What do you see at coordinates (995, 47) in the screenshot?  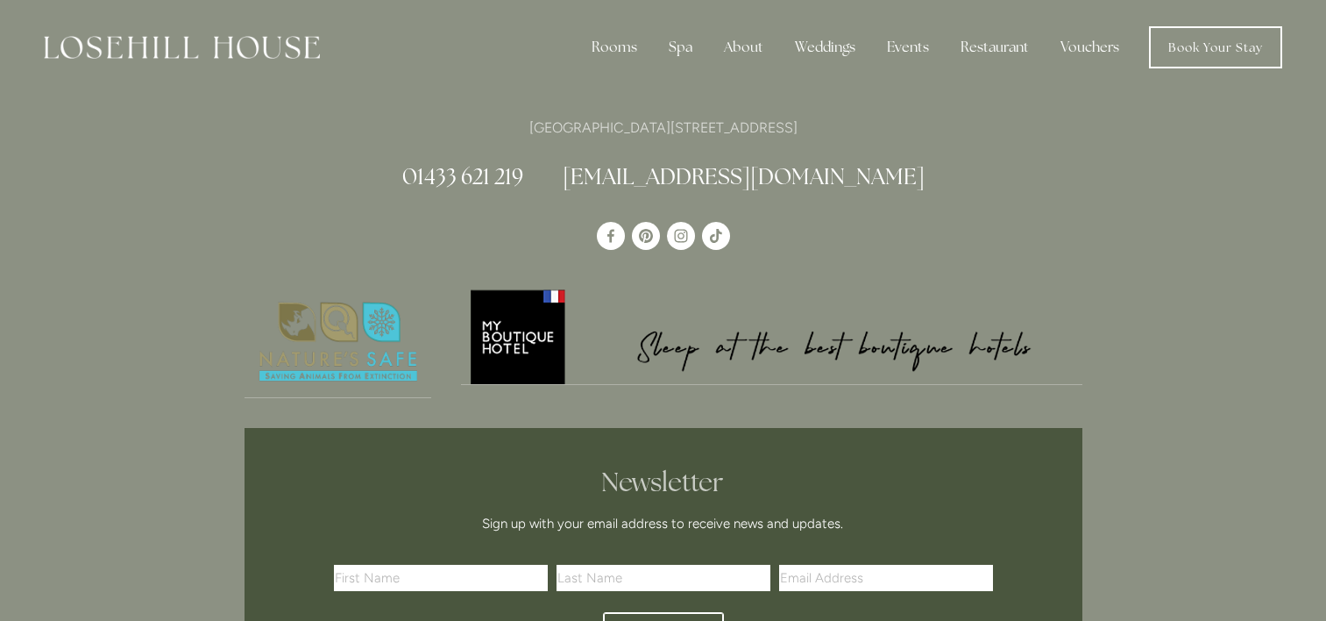 I see `div: Restaurant` at bounding box center [995, 47].